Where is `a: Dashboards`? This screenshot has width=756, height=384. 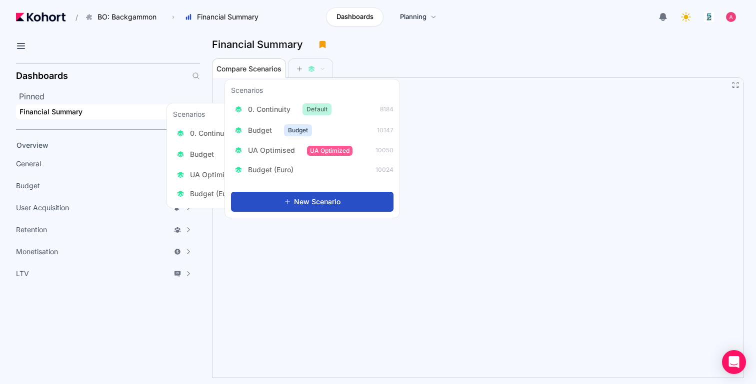 a: Dashboards is located at coordinates (354, 17).